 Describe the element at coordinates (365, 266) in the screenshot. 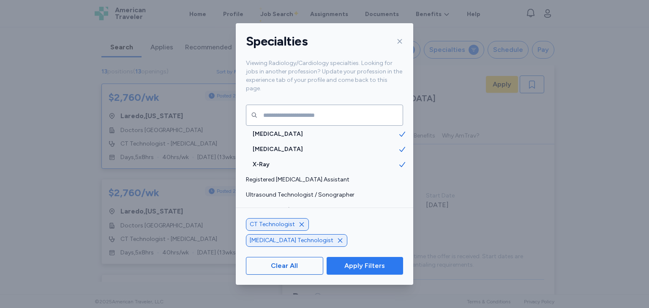

I see `span: Apply Filters` at that location.